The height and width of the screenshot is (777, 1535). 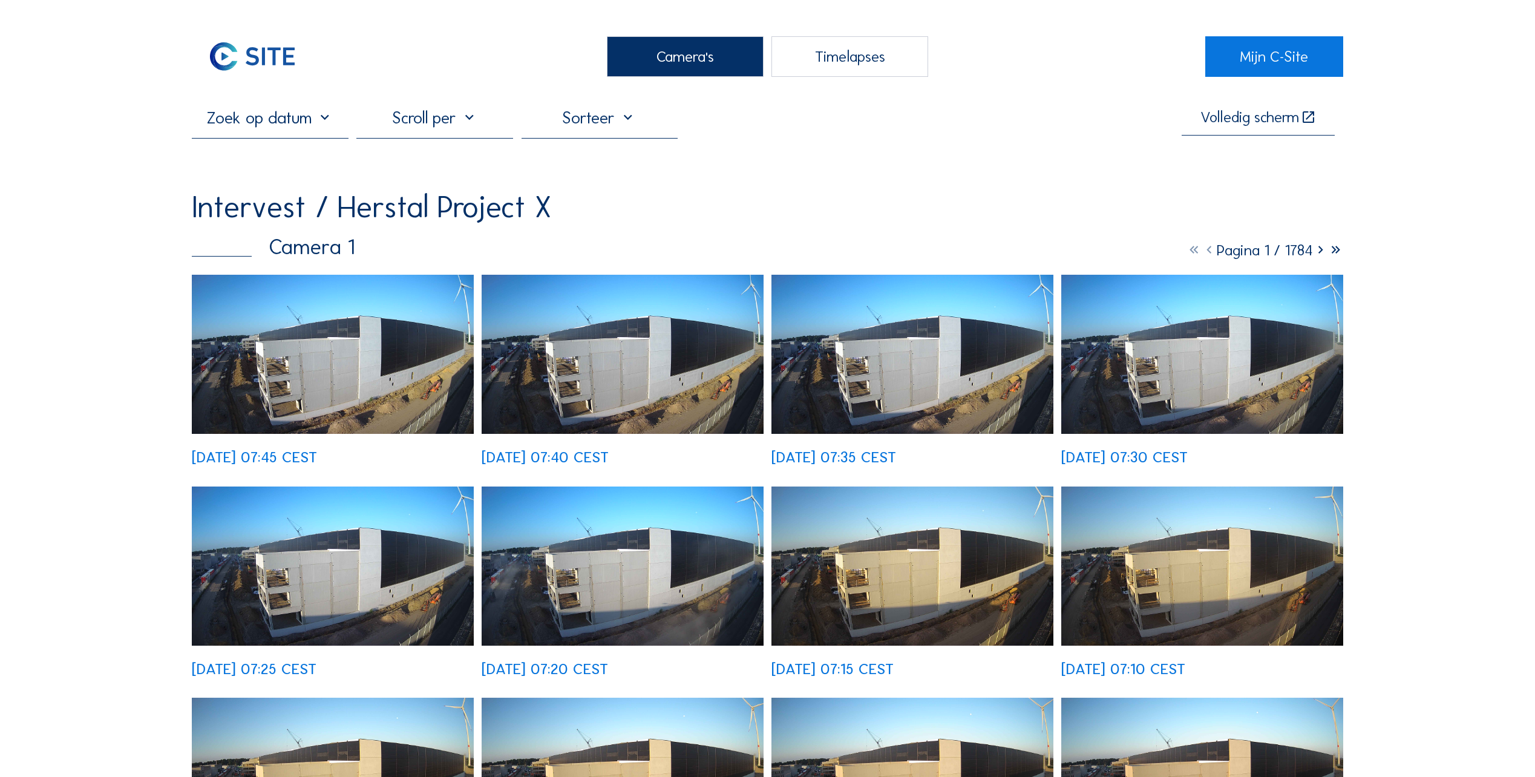 I want to click on img: image_52484332, so click(x=912, y=354).